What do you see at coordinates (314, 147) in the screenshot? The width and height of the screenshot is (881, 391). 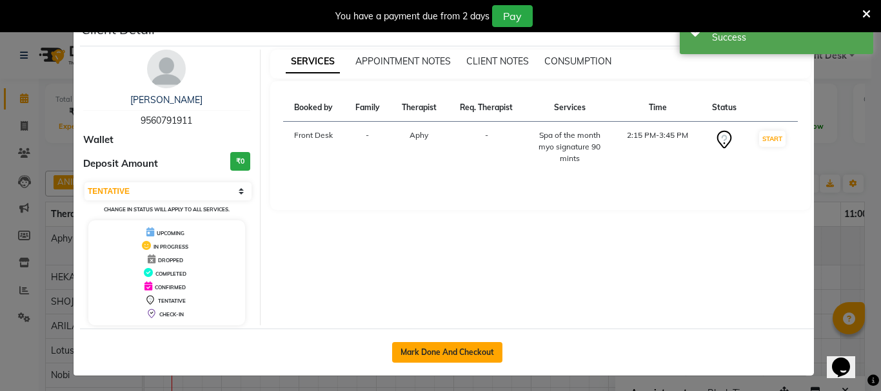 I see `td: Front Desk` at bounding box center [314, 147].